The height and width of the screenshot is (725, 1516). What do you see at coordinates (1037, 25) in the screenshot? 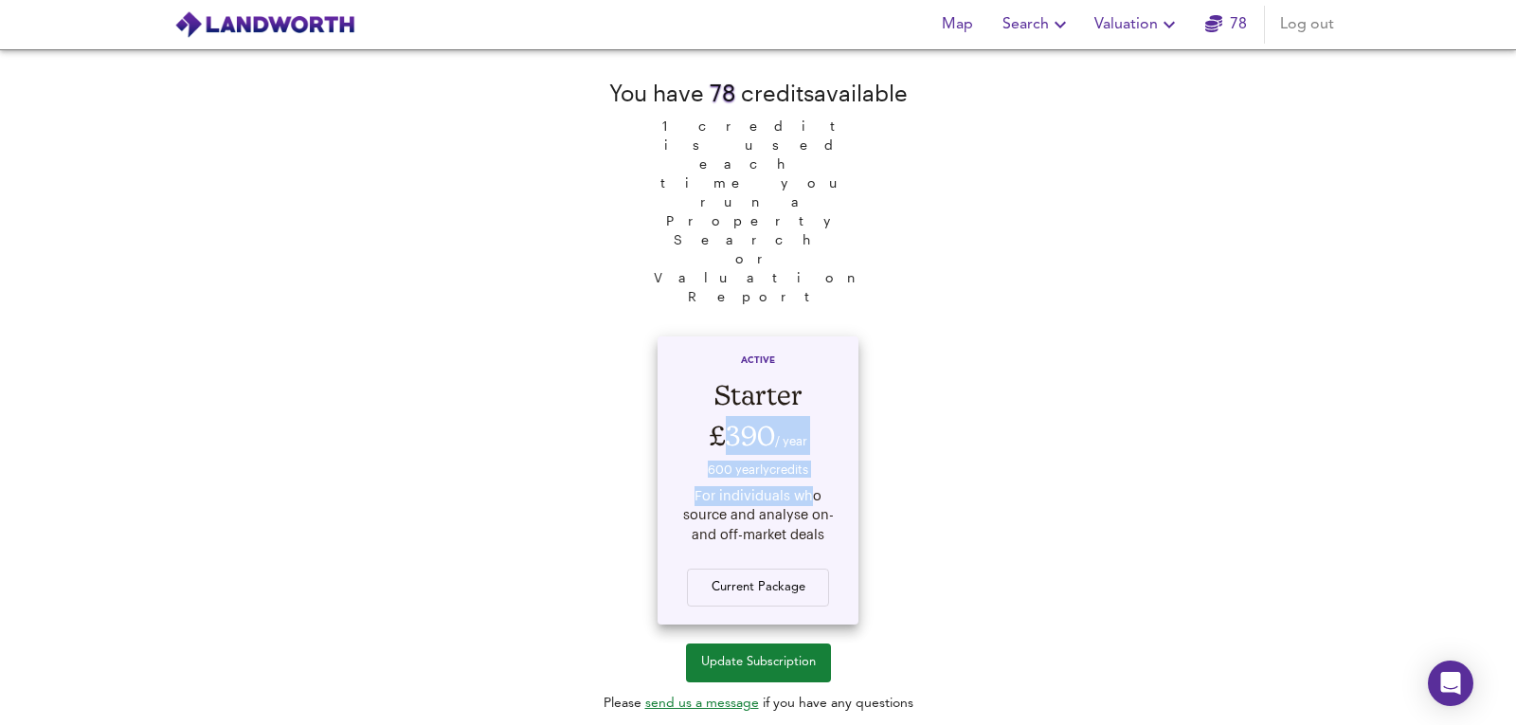
I see `span: Search` at bounding box center [1037, 25].